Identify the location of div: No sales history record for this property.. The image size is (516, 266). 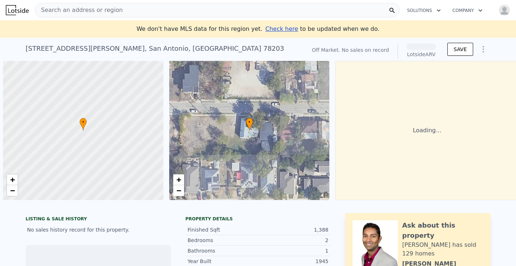
(98, 230).